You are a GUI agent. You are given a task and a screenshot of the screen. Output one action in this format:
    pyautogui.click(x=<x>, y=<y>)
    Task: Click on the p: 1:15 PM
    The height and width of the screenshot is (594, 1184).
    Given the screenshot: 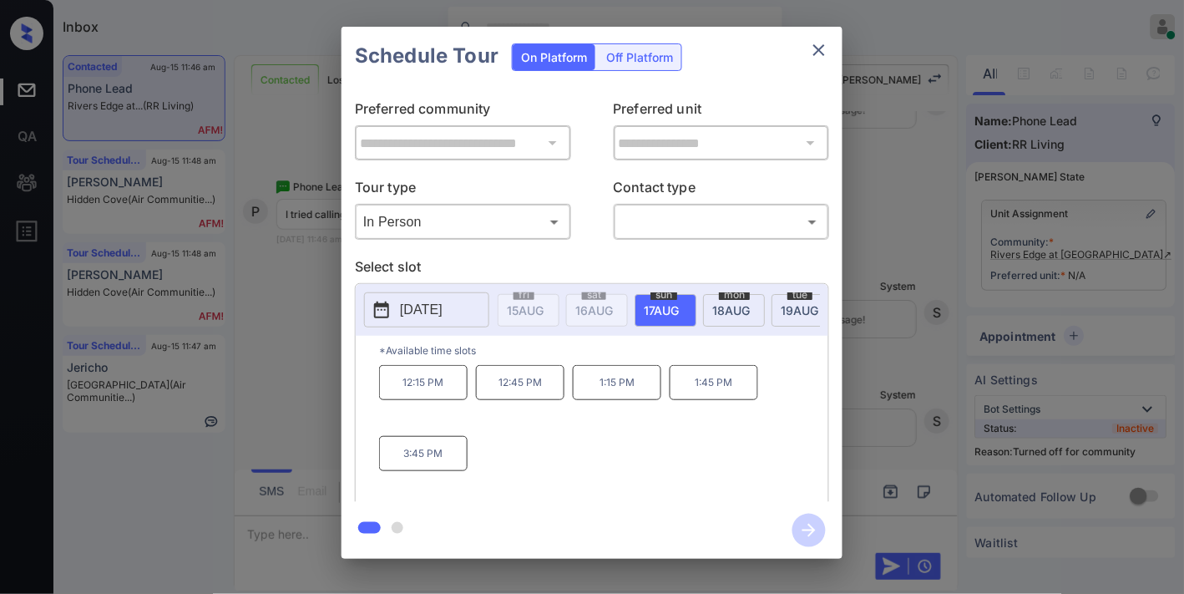 What is the action you would take?
    pyautogui.click(x=617, y=382)
    